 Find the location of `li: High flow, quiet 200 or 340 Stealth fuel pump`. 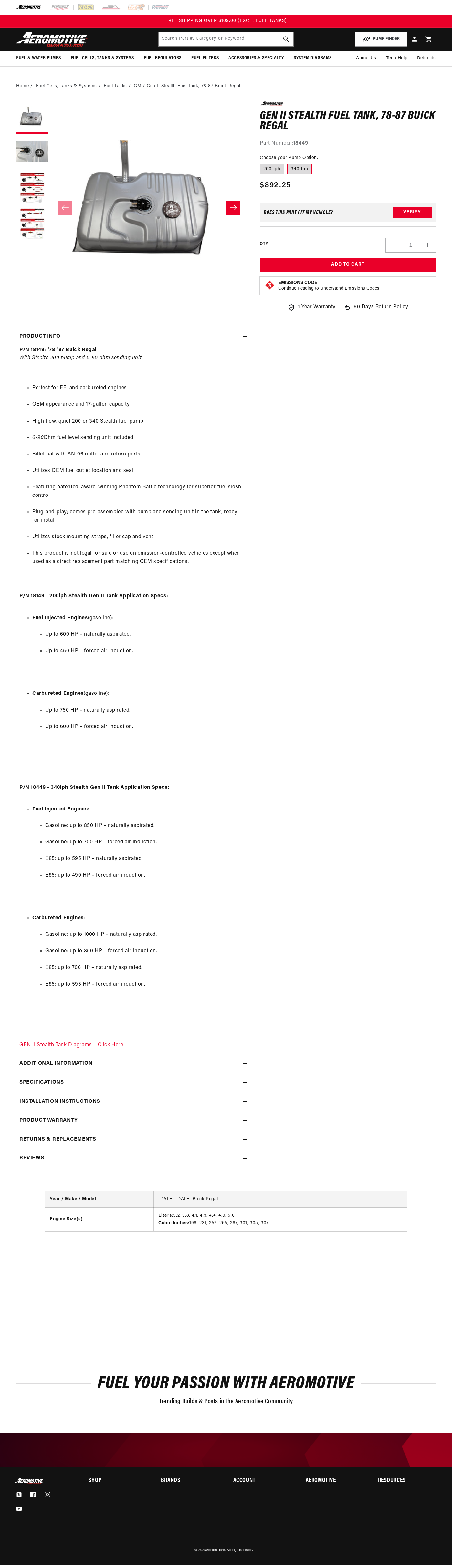

li: High flow, quiet 200 or 340 Stealth fuel pump is located at coordinates (138, 422).